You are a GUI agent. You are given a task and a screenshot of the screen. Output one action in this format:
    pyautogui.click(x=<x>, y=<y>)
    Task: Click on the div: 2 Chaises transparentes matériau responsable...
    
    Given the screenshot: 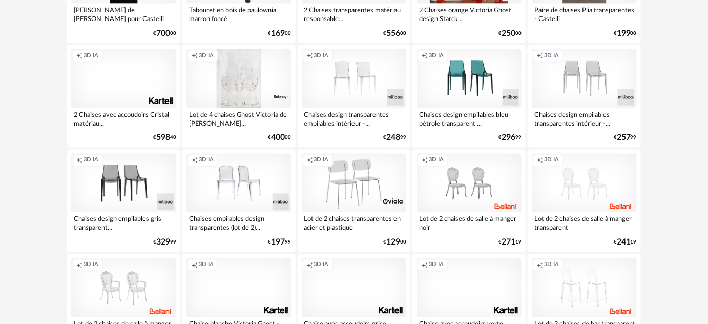 What is the action you would take?
    pyautogui.click(x=354, y=14)
    